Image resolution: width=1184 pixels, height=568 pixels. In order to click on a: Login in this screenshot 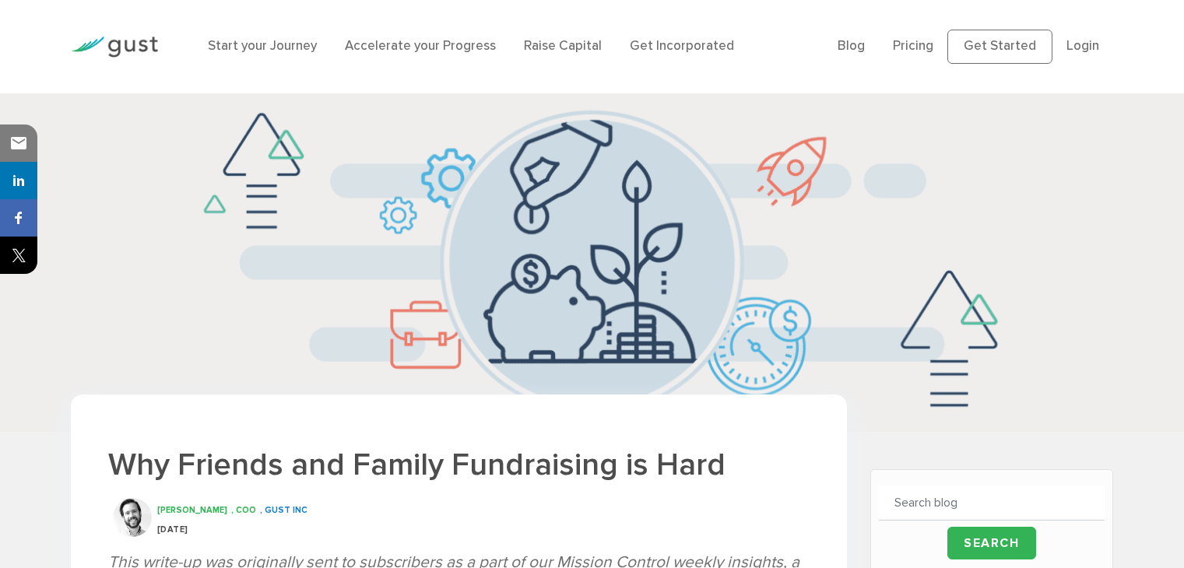, I will do `click(1083, 46)`.